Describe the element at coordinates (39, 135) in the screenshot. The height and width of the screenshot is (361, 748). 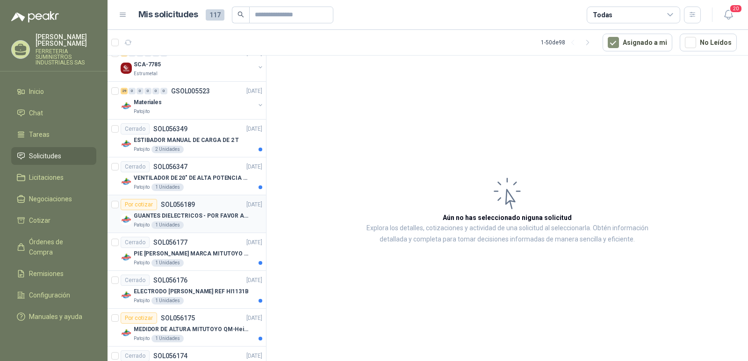
I see `span: Tareas` at that location.